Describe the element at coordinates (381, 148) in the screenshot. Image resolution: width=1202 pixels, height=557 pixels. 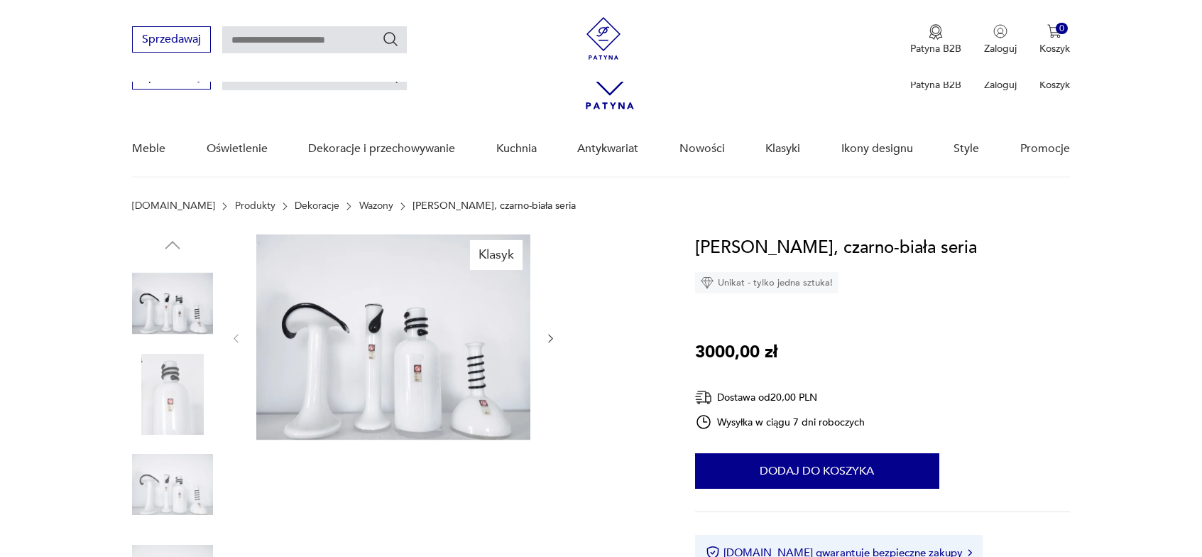
I see `a: Dekoracje i przechowywanie` at that location.